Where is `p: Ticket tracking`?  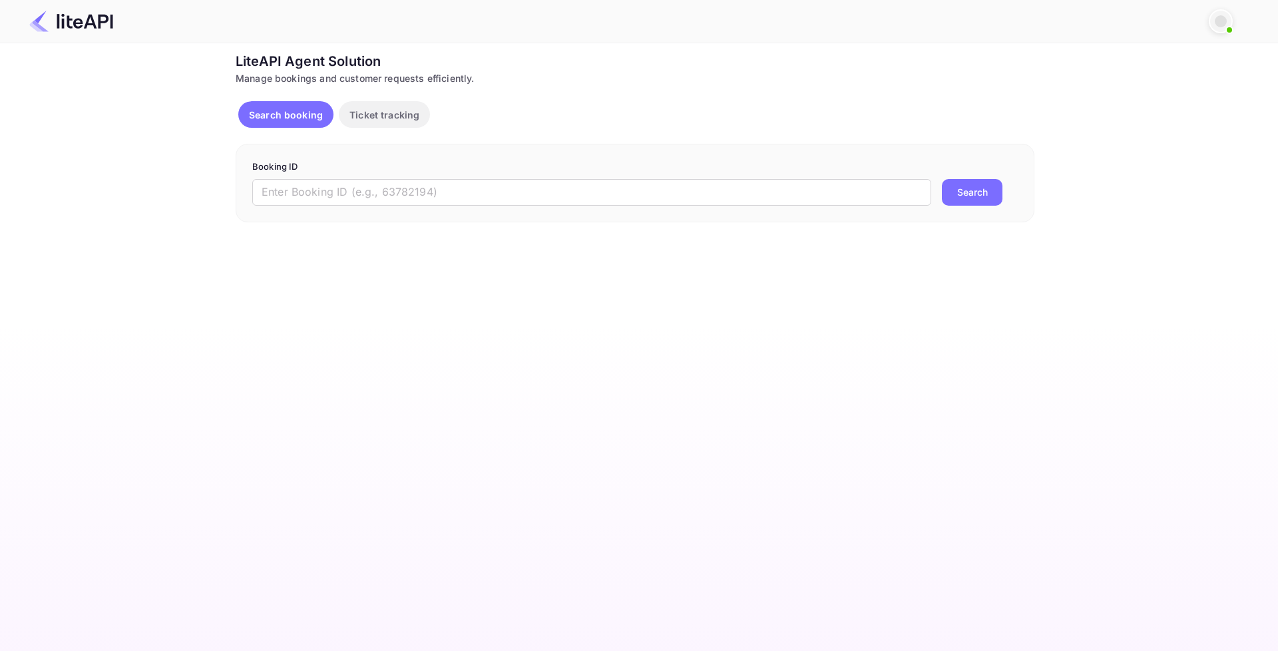
p: Ticket tracking is located at coordinates (384, 114).